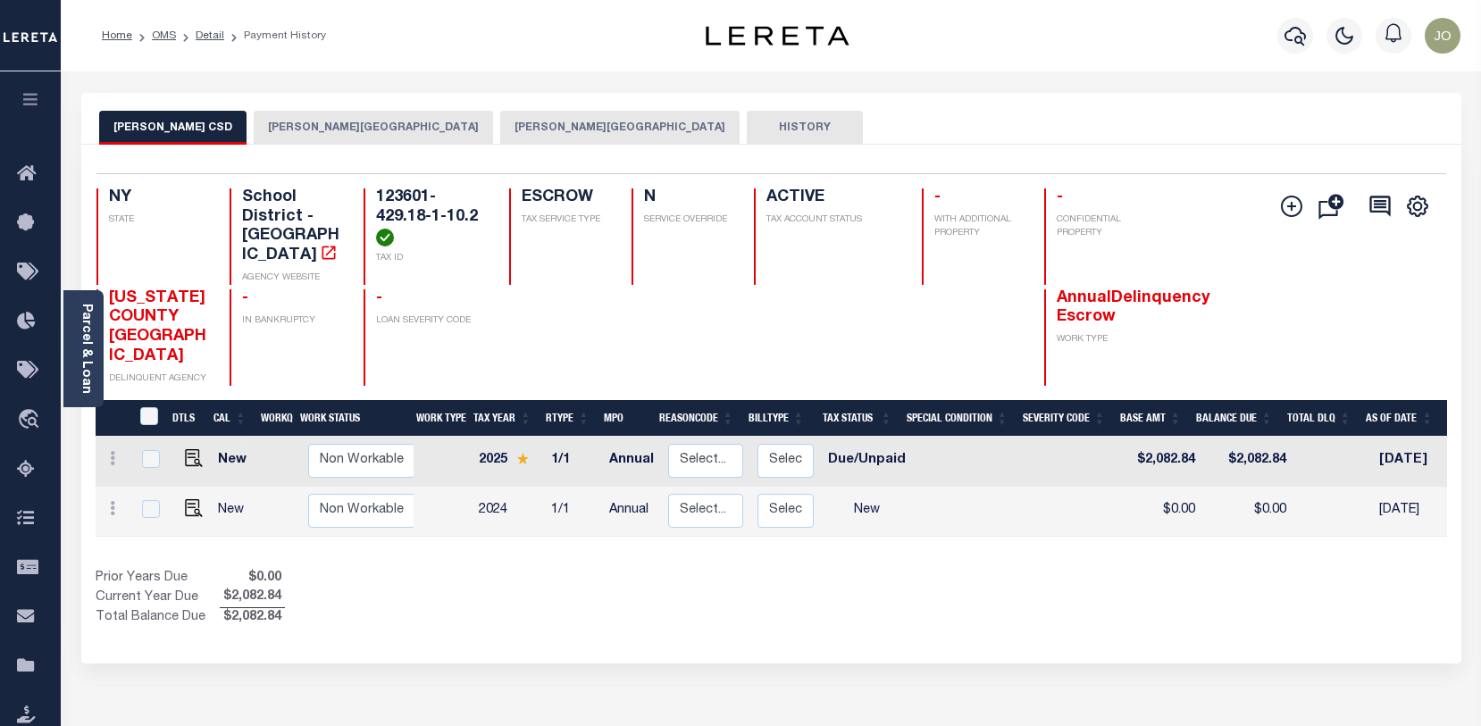  Describe the element at coordinates (113, 418) in the screenshot. I see `th: &nbsp;&nbsp;&nbsp;&nbsp;&nbsp;&nbsp;&nbsp;&nbsp;&nbsp;&nbsp;` at that location.